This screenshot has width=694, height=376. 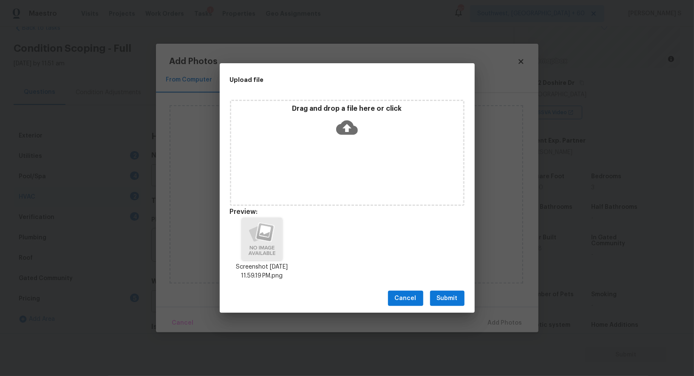 What do you see at coordinates (405, 299) in the screenshot?
I see `span: Cancel` at bounding box center [405, 299].